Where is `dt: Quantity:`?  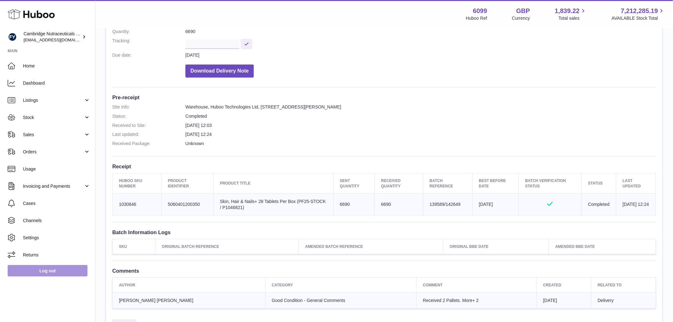 dt: Quantity: is located at coordinates (149, 31).